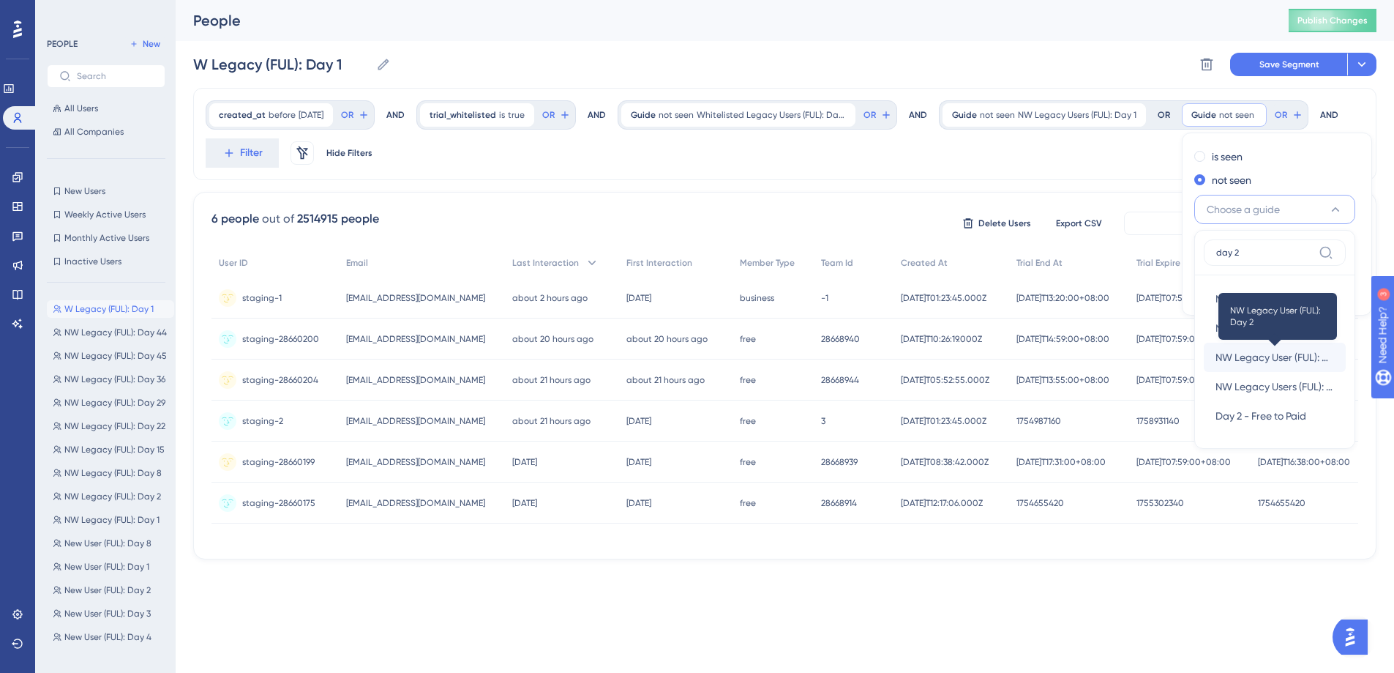 The width and height of the screenshot is (1394, 673). Describe the element at coordinates (106, 238) in the screenshot. I see `button: Monthly Active Users` at that location.